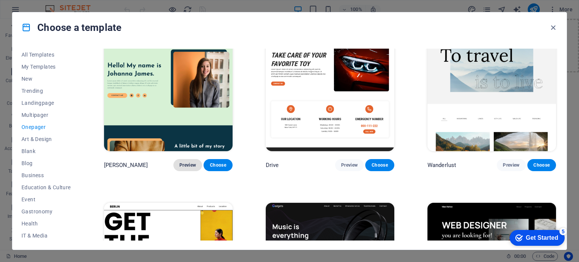  I want to click on span: Business, so click(46, 175).